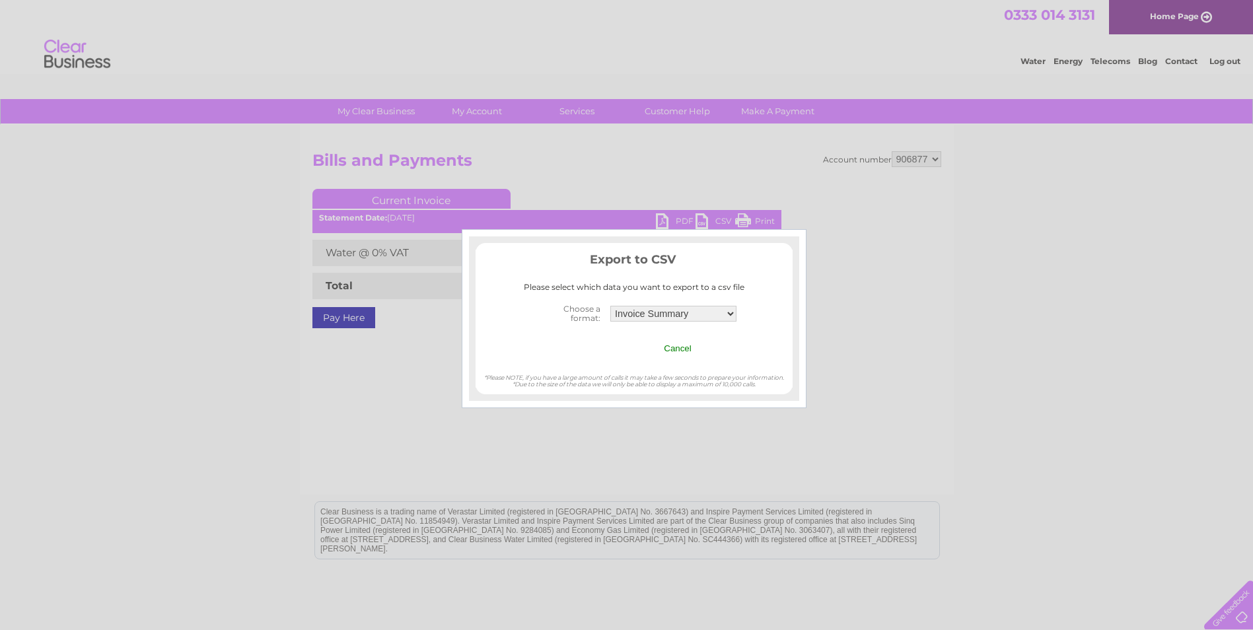 The height and width of the screenshot is (630, 1253). Describe the element at coordinates (568, 314) in the screenshot. I see `th: Choose a format:` at that location.